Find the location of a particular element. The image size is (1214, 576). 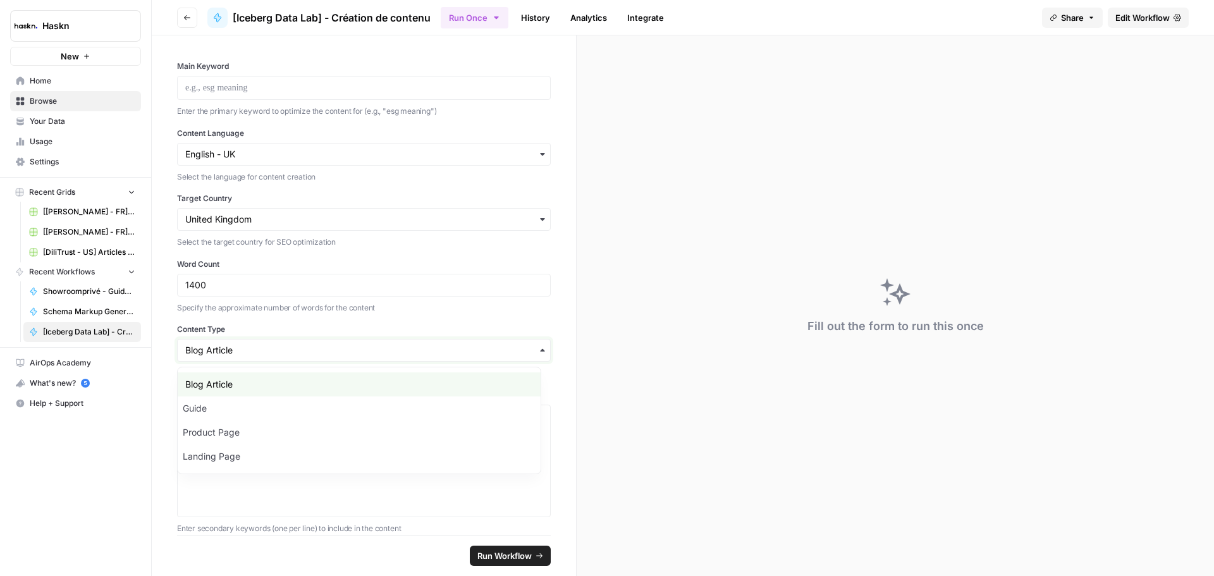

div: Guide is located at coordinates (359, 408).